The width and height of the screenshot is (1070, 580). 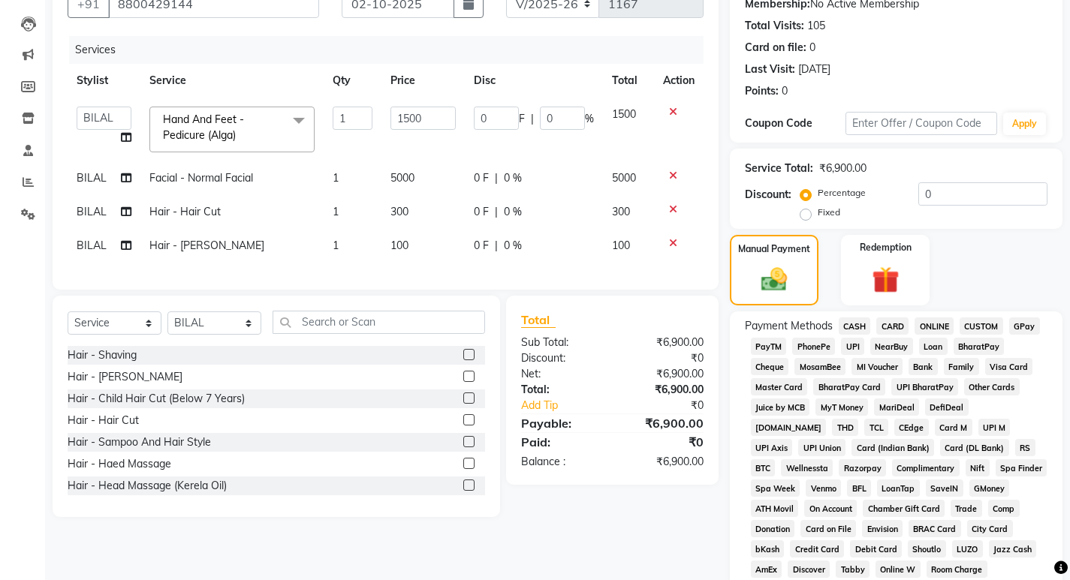 What do you see at coordinates (966, 508) in the screenshot?
I see `span: Trade` at bounding box center [966, 508].